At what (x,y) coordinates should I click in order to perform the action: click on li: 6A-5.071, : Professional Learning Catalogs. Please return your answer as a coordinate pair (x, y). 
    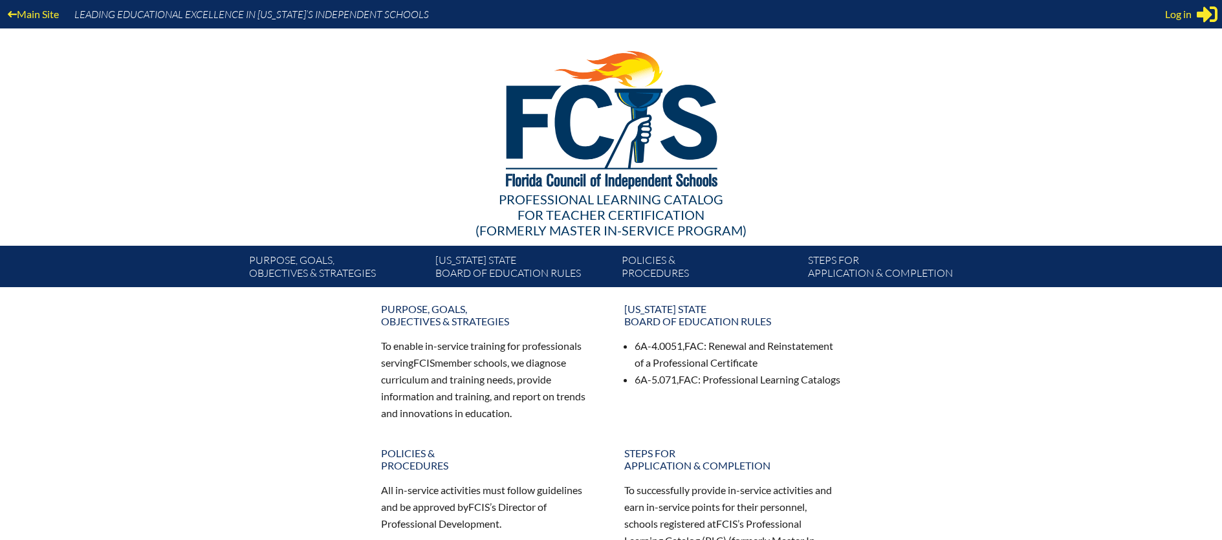
    Looking at the image, I should click on (738, 380).